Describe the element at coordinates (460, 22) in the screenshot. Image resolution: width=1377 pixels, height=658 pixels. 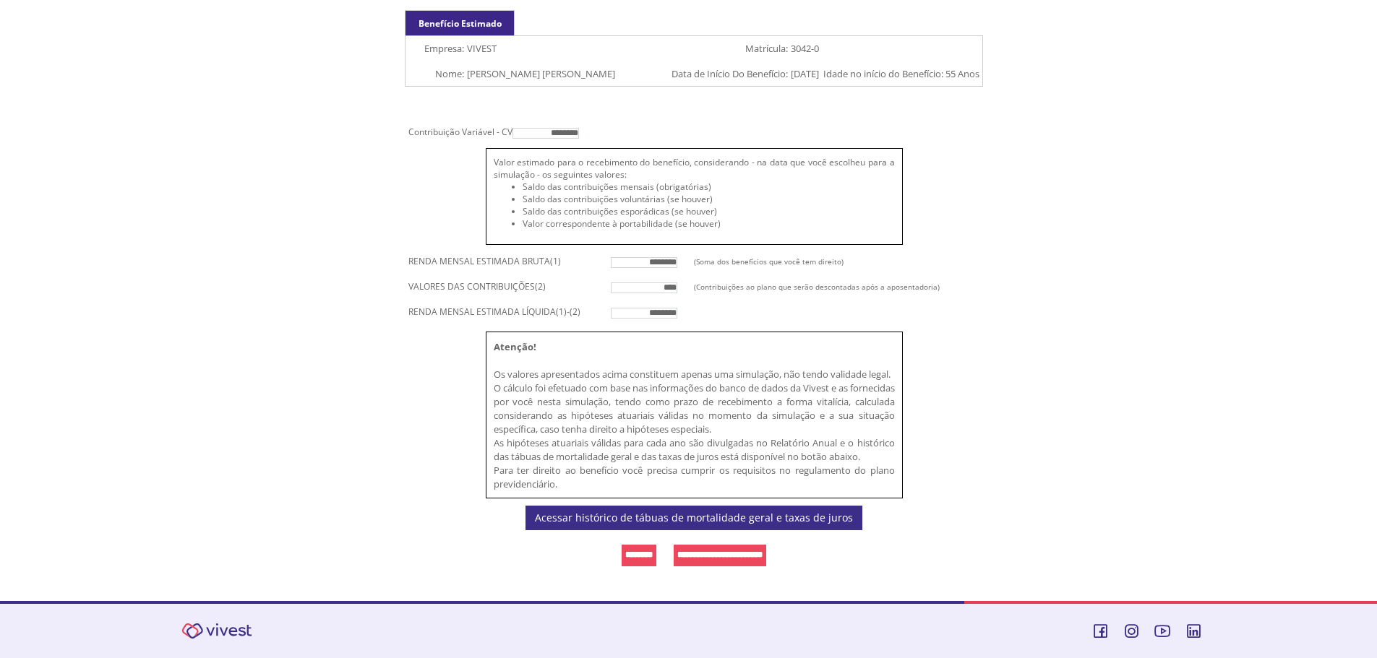
I see `div: Benefício Estimado` at that location.